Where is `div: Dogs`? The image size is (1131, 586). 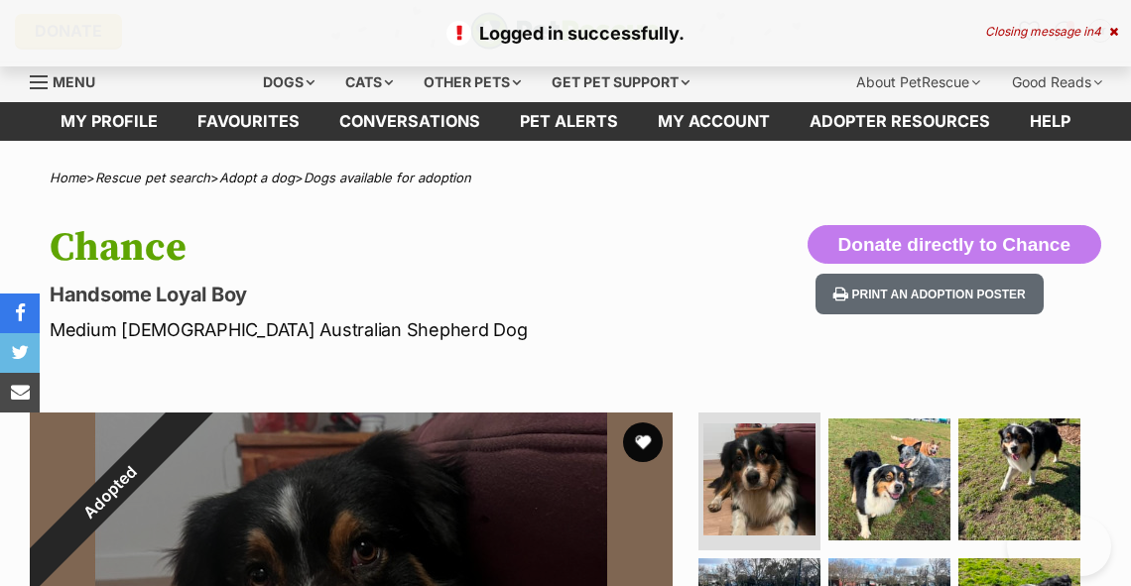 div: Dogs is located at coordinates (289, 82).